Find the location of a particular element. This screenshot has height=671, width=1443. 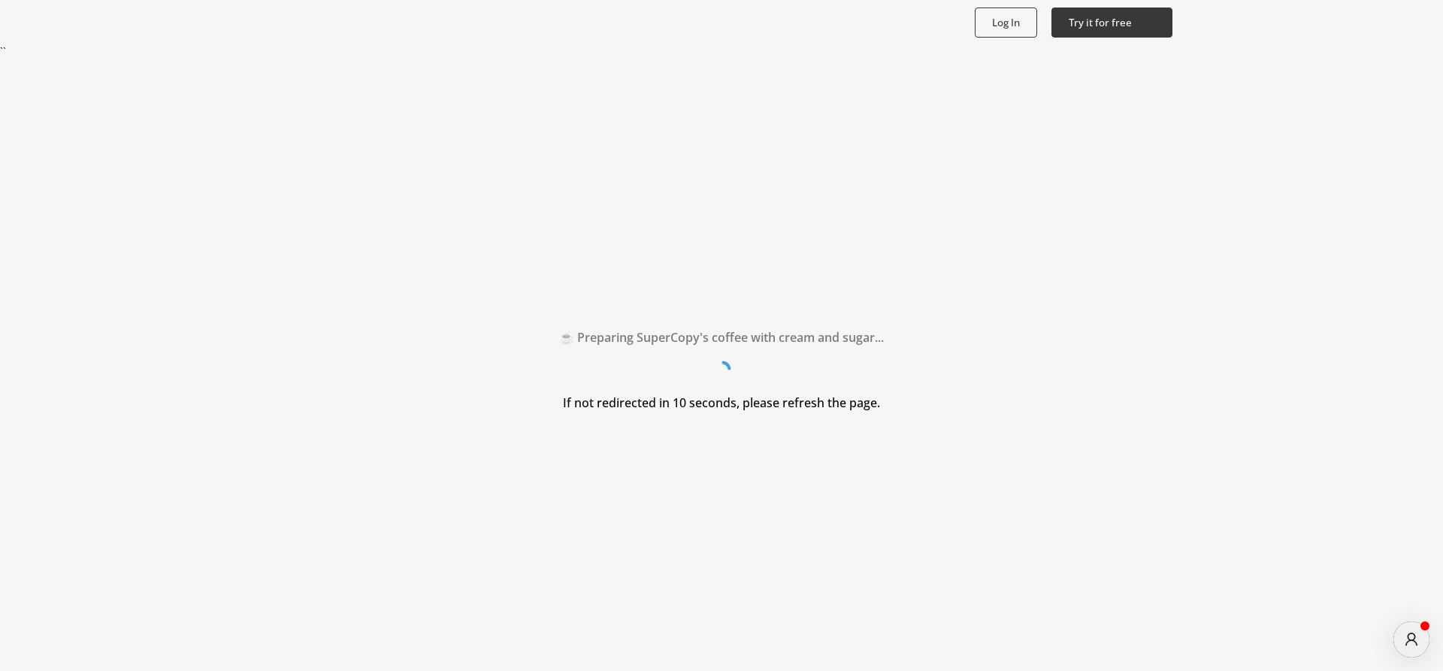

img: Close is located at coordinates (335, 20).